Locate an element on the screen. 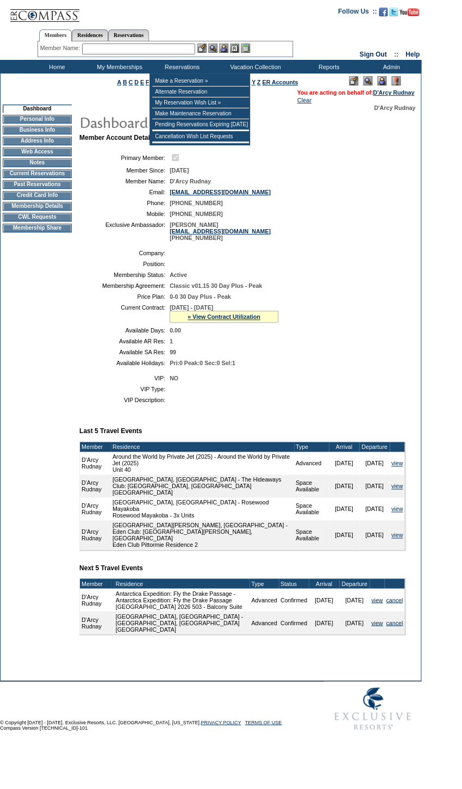 The width and height of the screenshot is (462, 789). td: Available AR Res: is located at coordinates (125, 341).